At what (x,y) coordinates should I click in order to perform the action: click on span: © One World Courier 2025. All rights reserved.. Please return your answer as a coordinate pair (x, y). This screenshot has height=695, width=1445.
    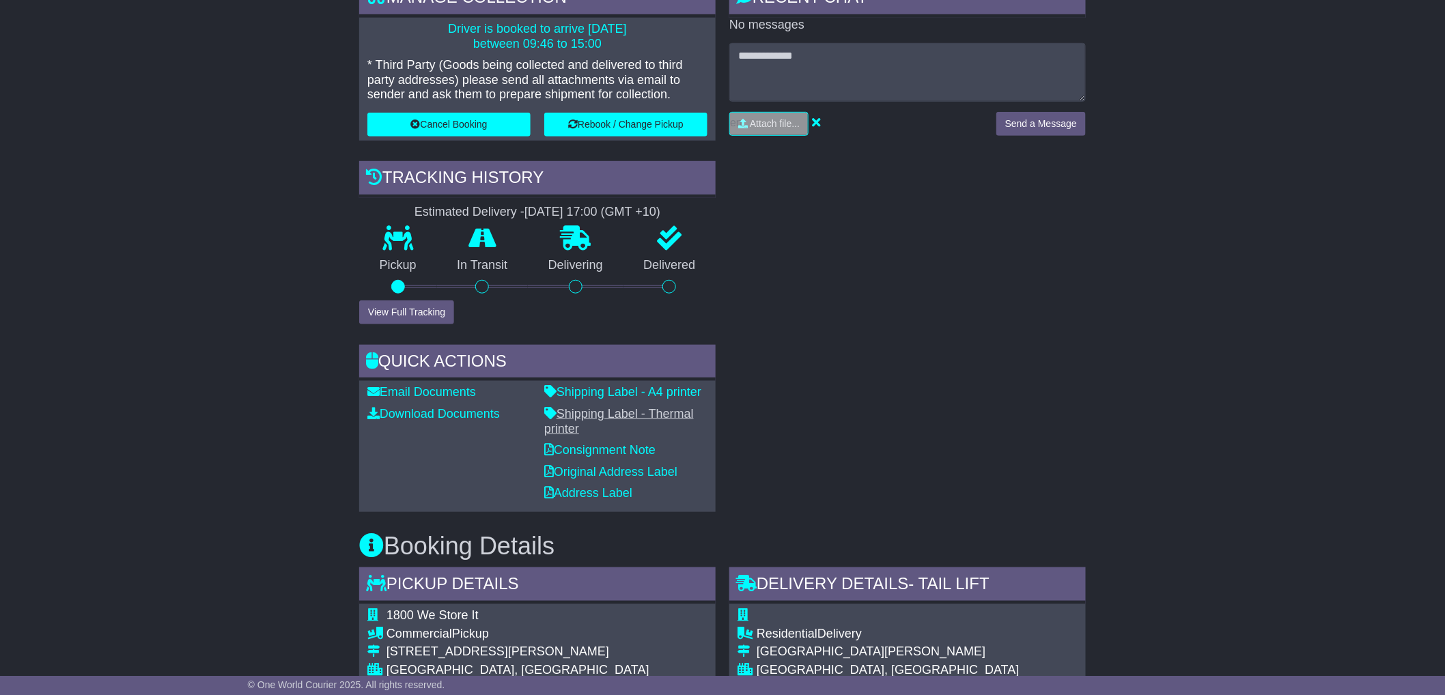
    Looking at the image, I should click on (346, 685).